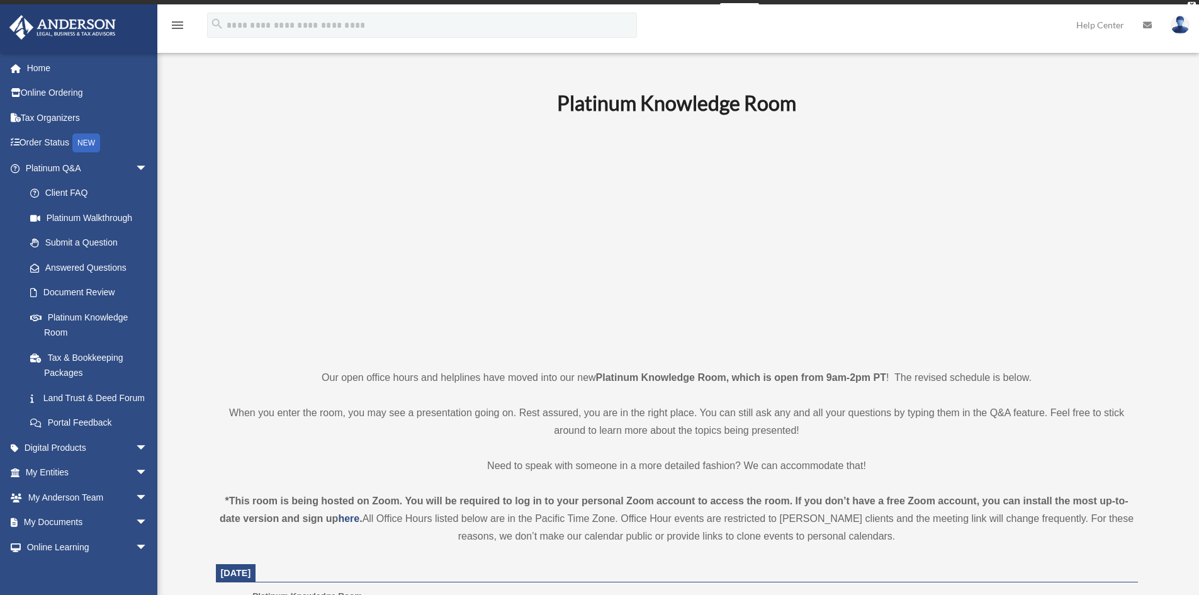  Describe the element at coordinates (87, 143) in the screenshot. I see `a: Order StatusNEW` at that location.